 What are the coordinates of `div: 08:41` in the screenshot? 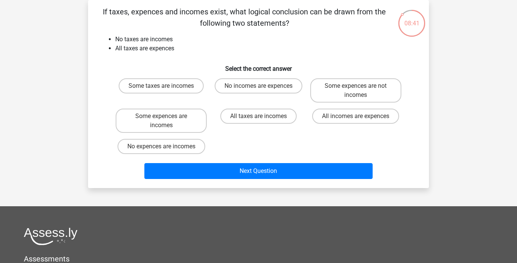 It's located at (411, 19).